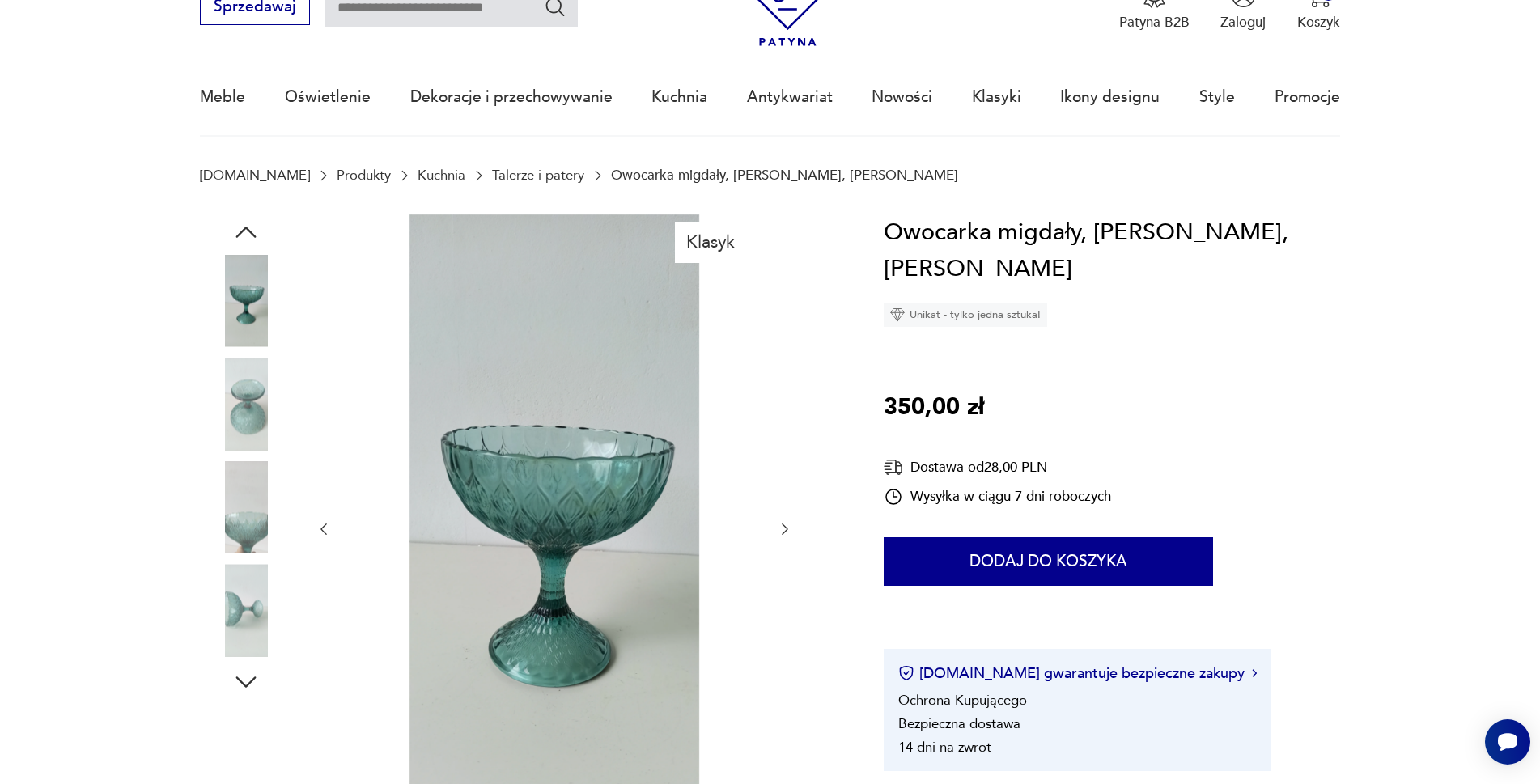  I want to click on a: Style, so click(1217, 97).